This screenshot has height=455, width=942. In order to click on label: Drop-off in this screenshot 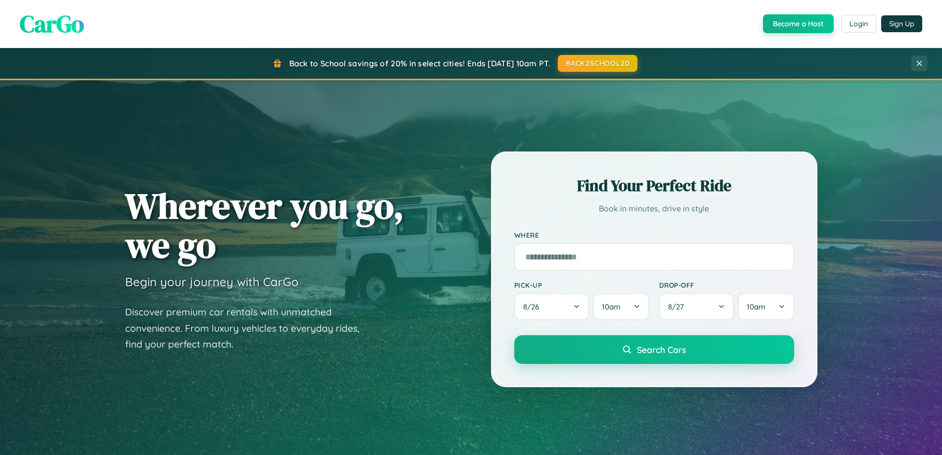, I will do `click(727, 284)`.